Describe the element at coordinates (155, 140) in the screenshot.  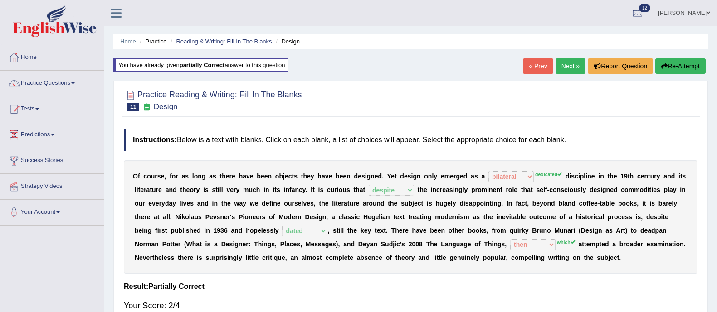
I see `b: Instructions:` at that location.